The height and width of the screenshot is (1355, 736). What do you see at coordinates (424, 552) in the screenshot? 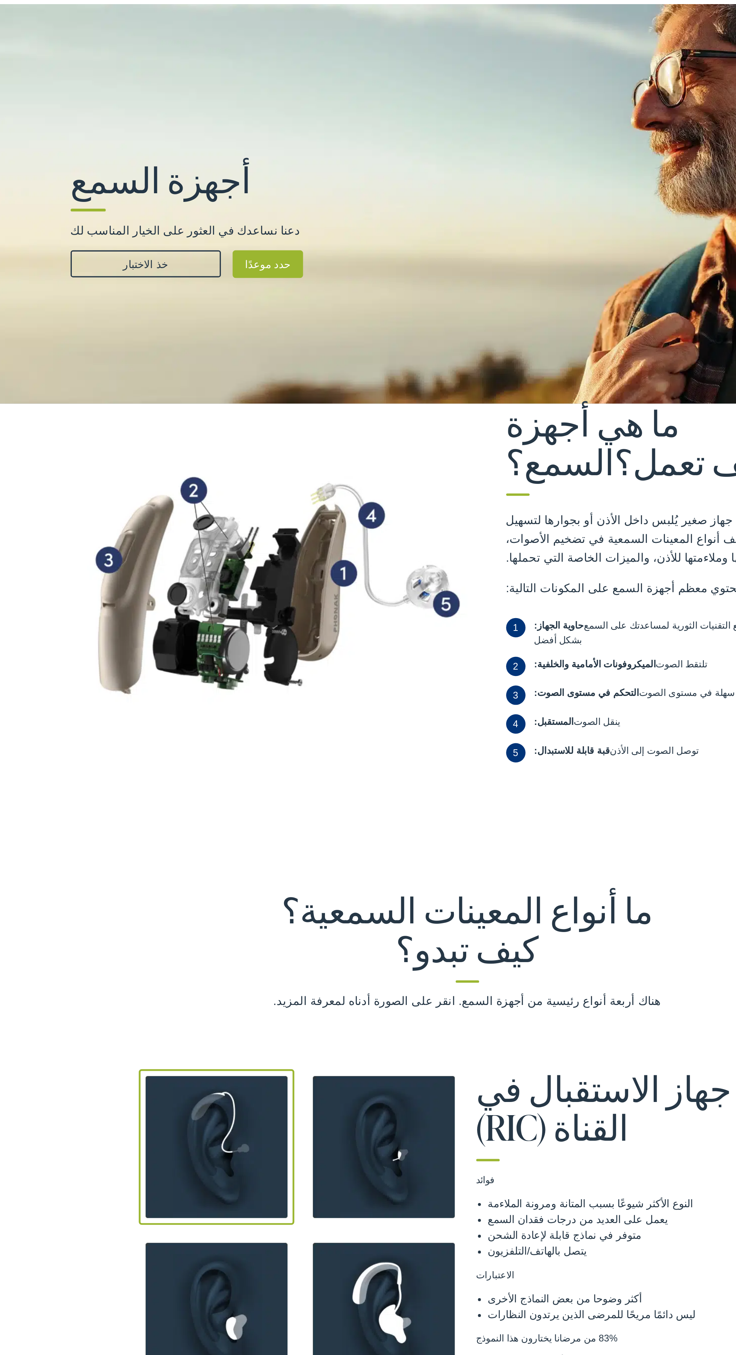
I see `font: المستقبل:` at bounding box center [424, 552].